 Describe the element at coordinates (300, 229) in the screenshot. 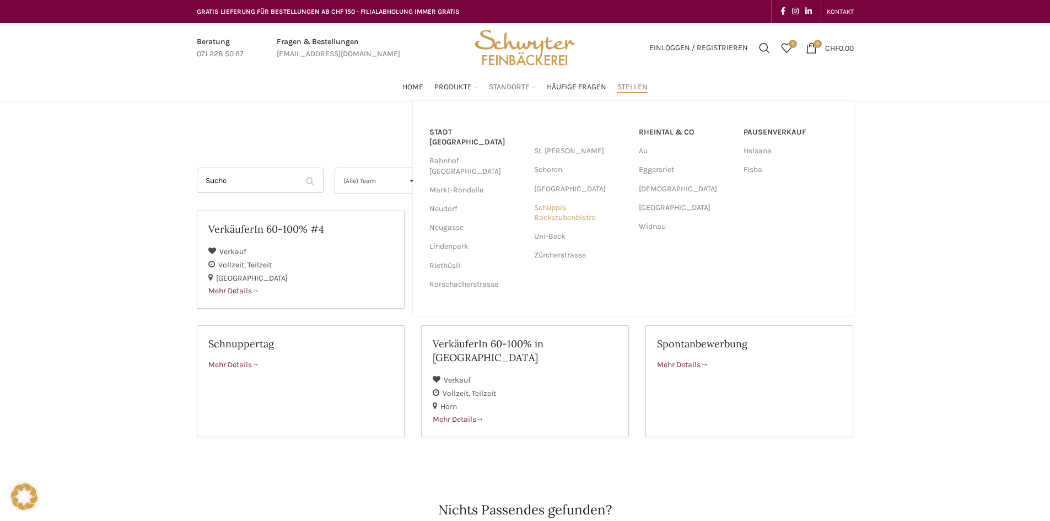

I see `h2: VerkäuferIn 60-100% #4` at that location.